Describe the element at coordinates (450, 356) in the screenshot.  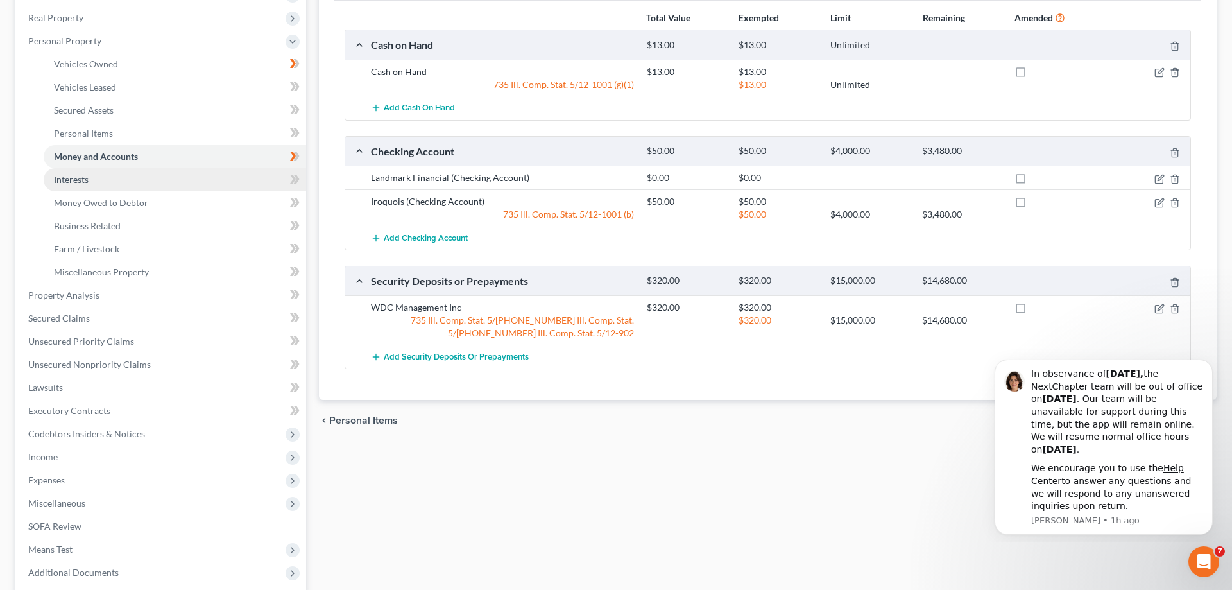
I see `button: Add Security Deposits or Prepayments` at that location.